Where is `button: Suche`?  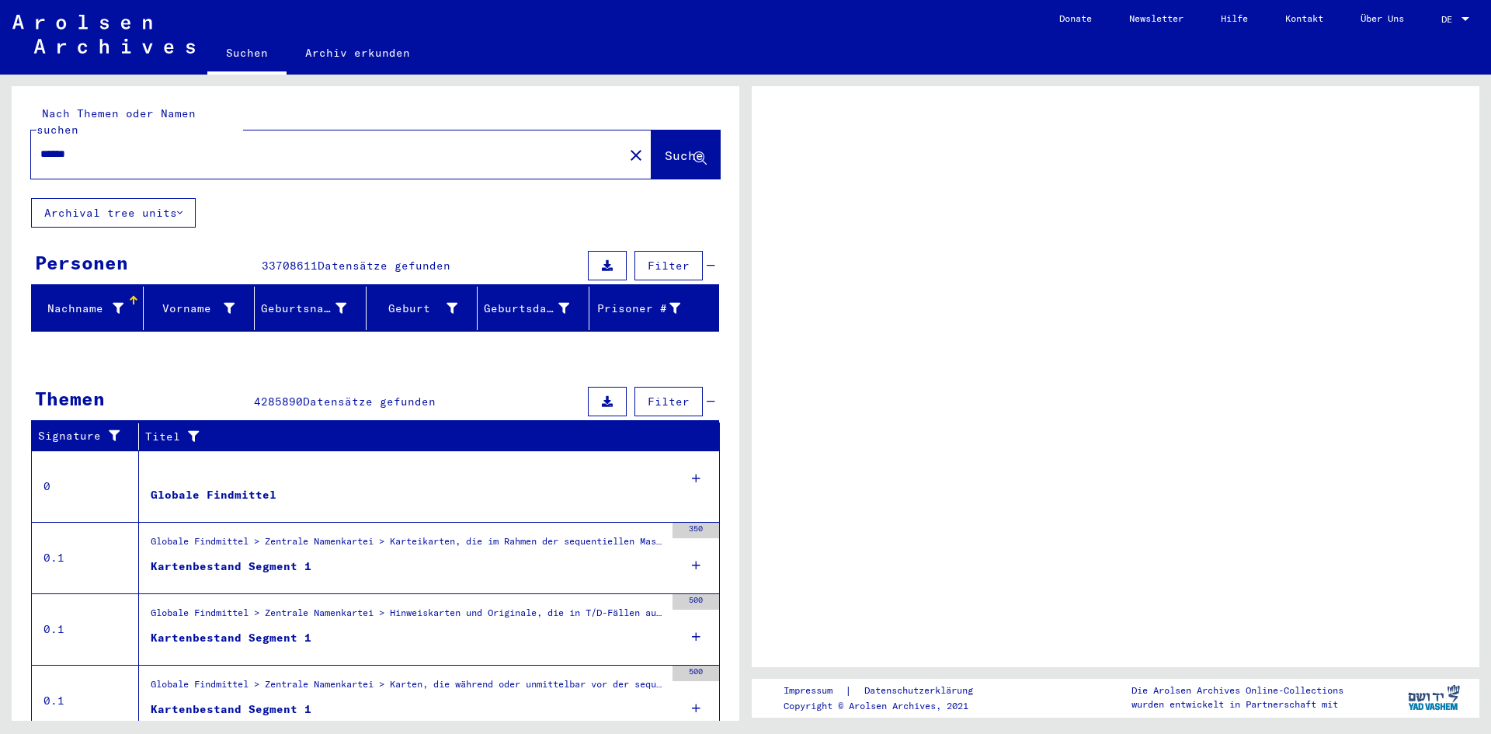 button: Suche is located at coordinates (686, 155).